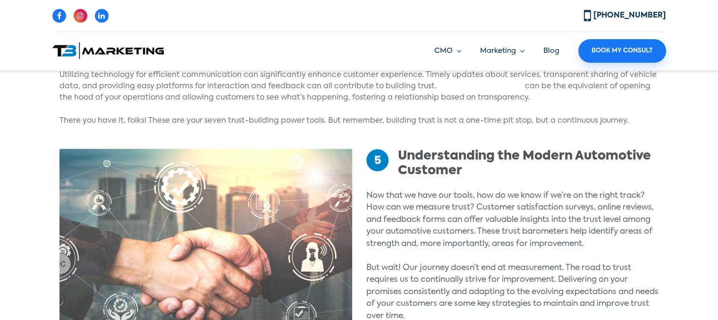 The height and width of the screenshot is (320, 718). Describe the element at coordinates (622, 51) in the screenshot. I see `a: Book My Consult` at that location.